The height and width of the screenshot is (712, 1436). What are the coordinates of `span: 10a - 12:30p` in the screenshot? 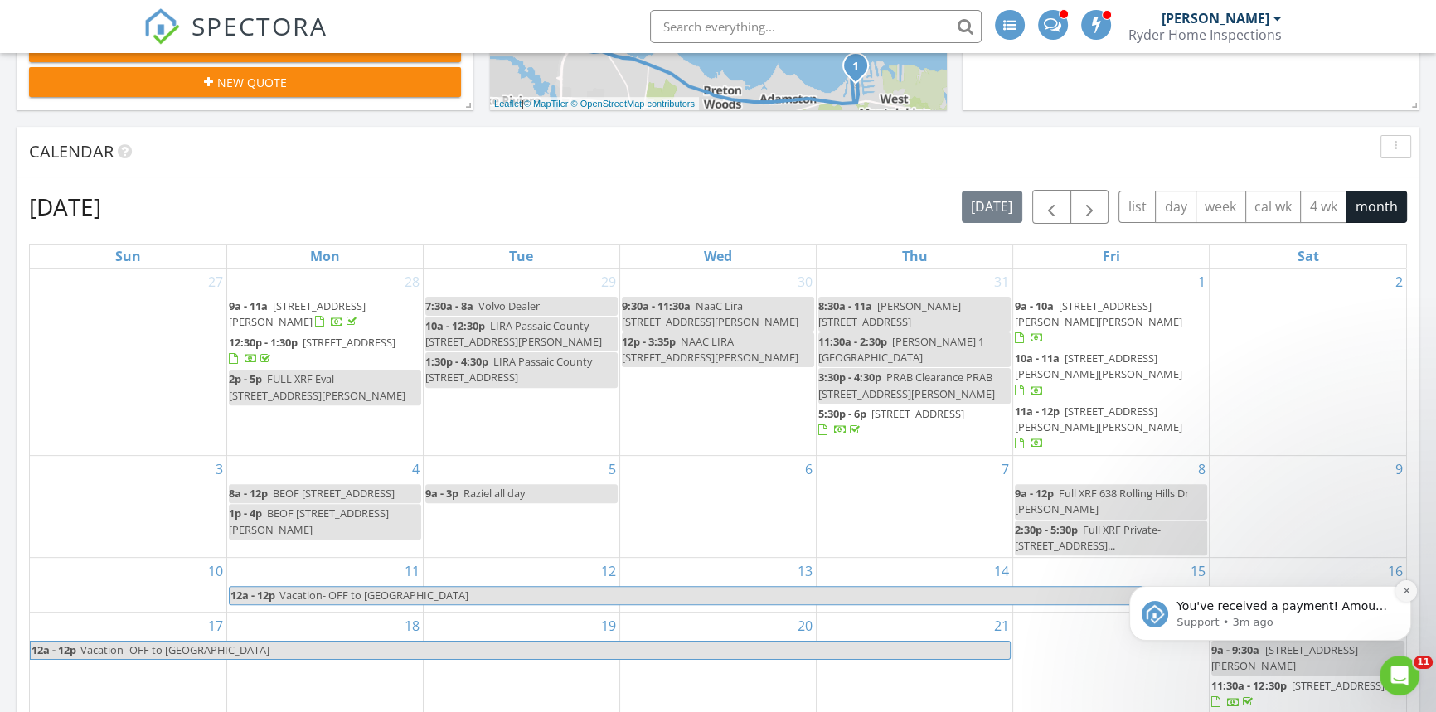 It's located at (455, 326).